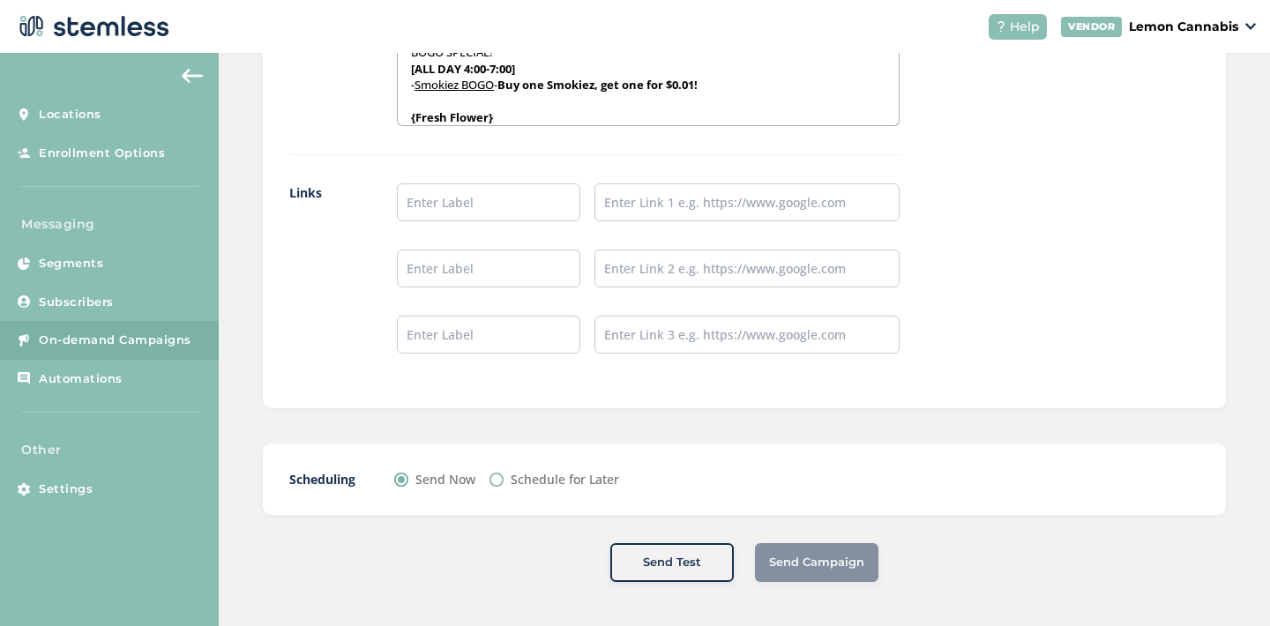 This screenshot has width=1270, height=626. I want to click on span: Subscribers, so click(76, 303).